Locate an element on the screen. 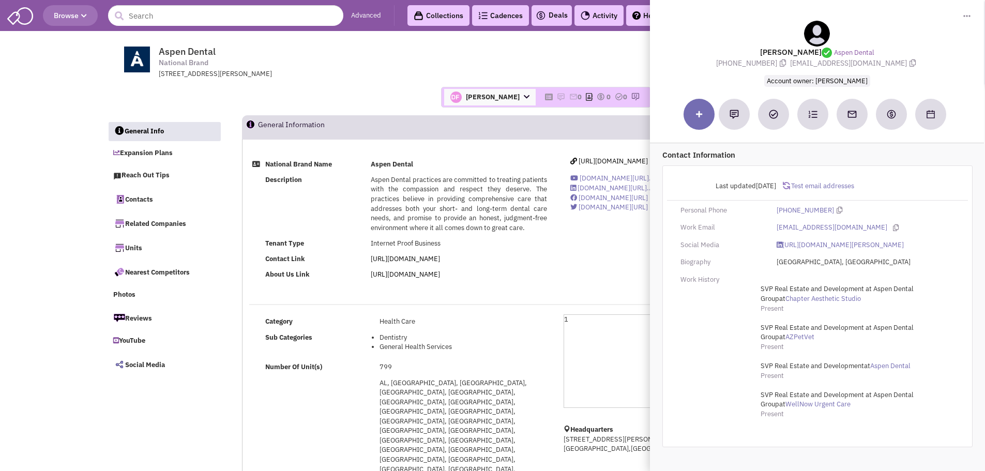  img: Create a deal is located at coordinates (892, 114).